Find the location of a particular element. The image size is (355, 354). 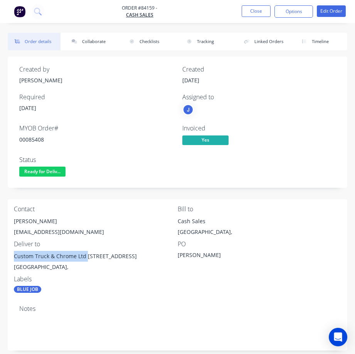

button: Checklists is located at coordinates (149, 42).